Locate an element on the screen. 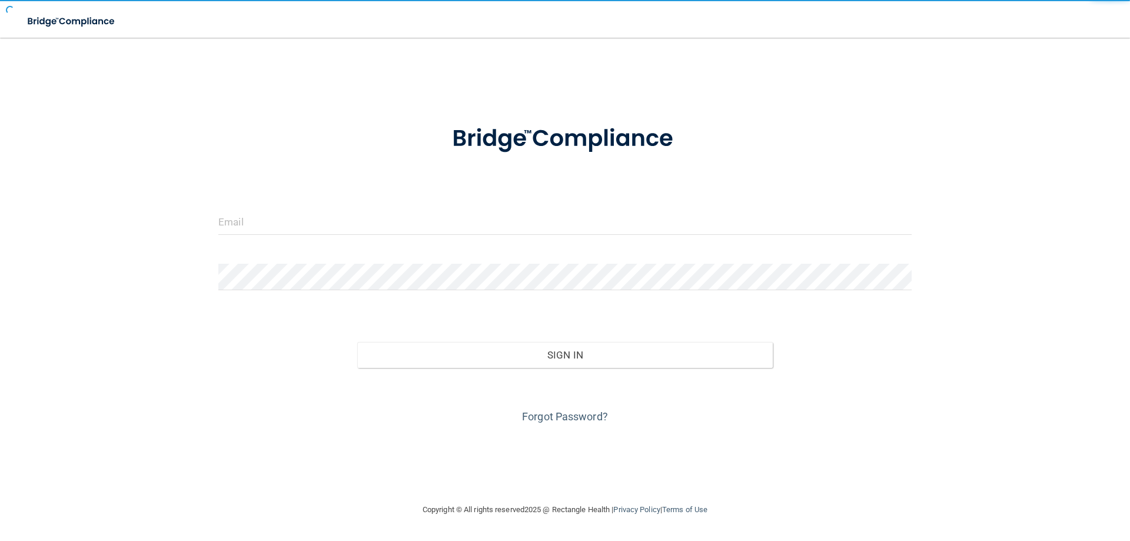 The image size is (1130, 541). input: Email is located at coordinates (565, 221).